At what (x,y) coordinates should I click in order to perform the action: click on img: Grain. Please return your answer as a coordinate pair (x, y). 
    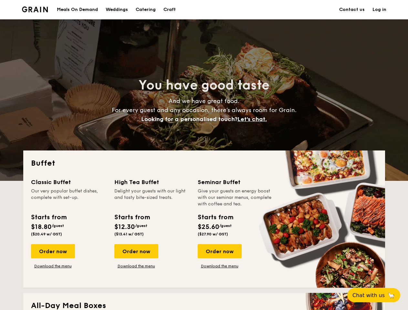
    Looking at the image, I should click on (35, 9).